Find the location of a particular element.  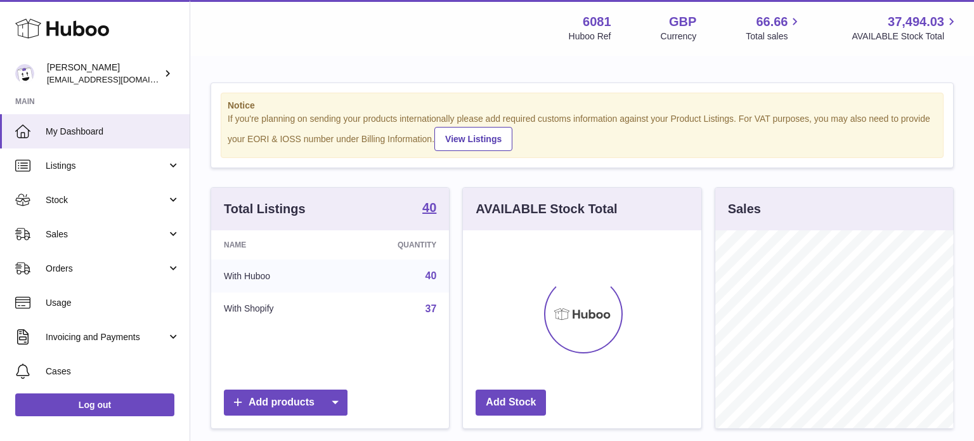

span: Orders is located at coordinates (106, 268).